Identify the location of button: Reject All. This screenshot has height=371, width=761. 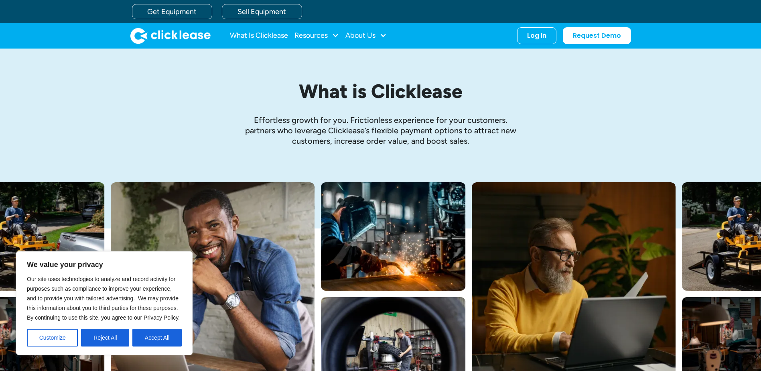
(105, 337).